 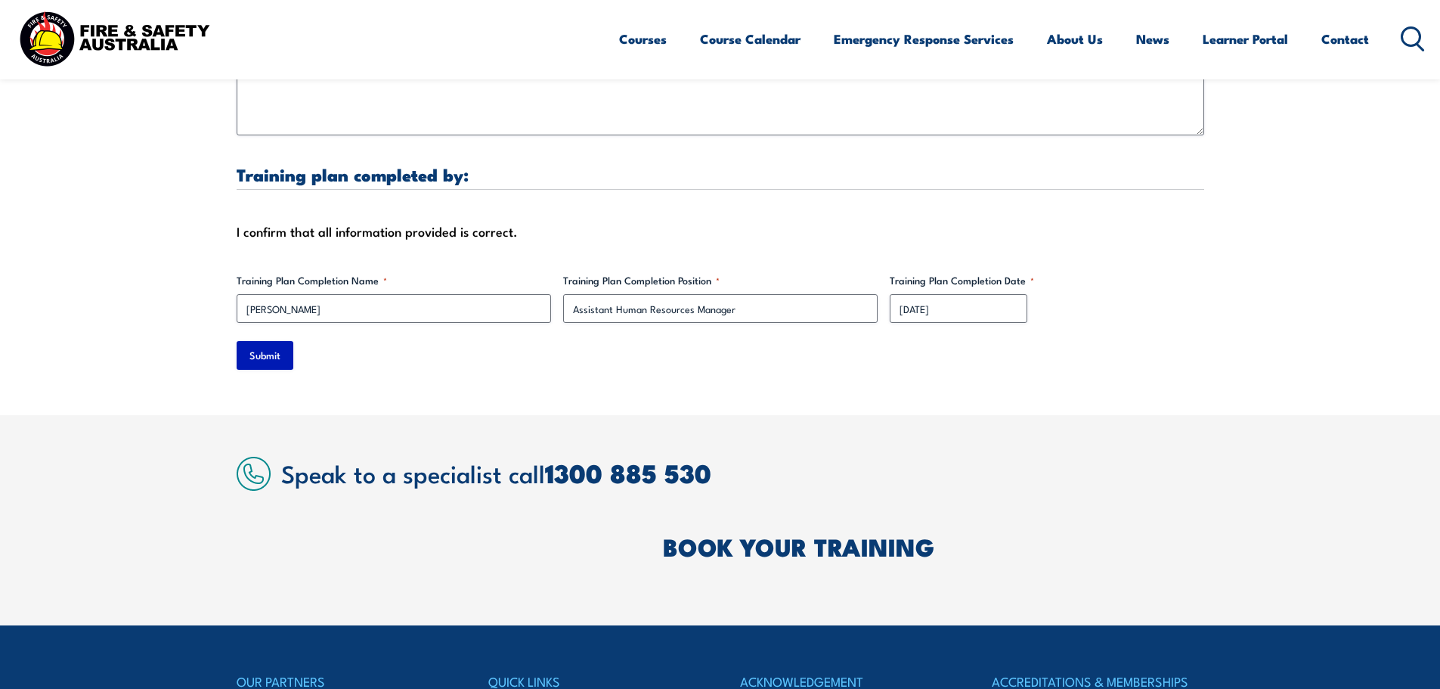 What do you see at coordinates (720, 280) in the screenshot?
I see `label: Training Plan Completion Position` at bounding box center [720, 280].